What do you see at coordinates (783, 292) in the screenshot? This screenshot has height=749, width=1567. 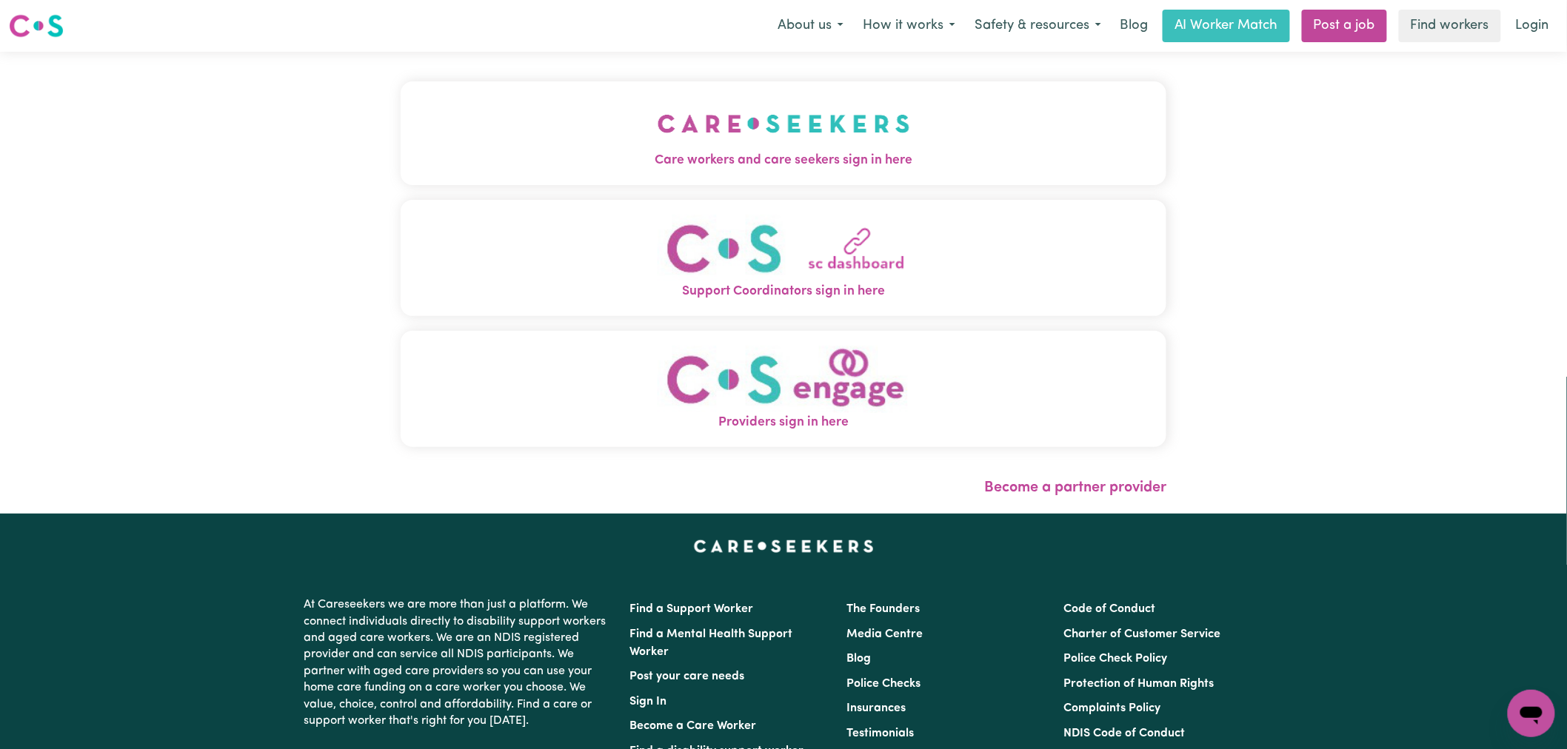 I see `span: Support Coordinators sign in here` at bounding box center [783, 292].